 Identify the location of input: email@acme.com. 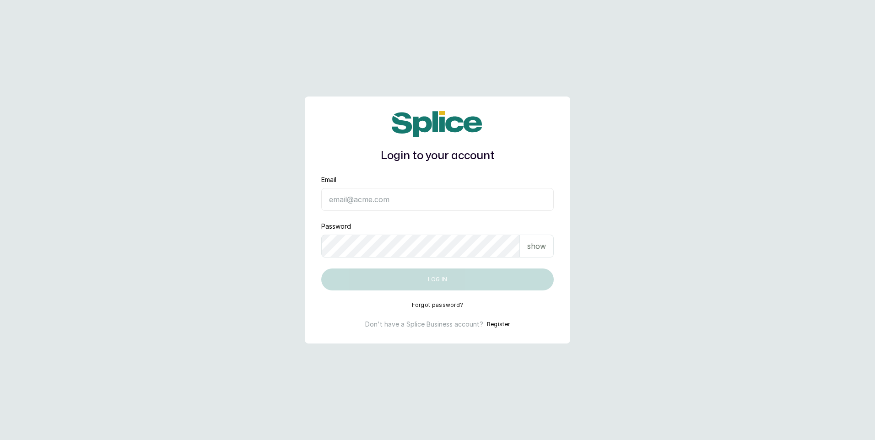
(437, 199).